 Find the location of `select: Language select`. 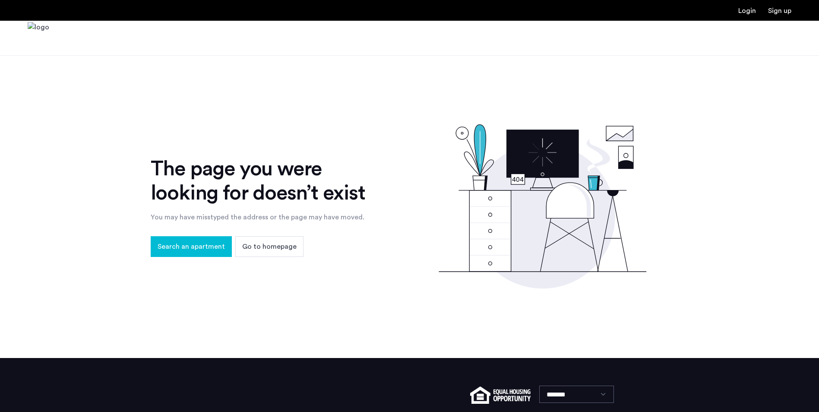

select: Language select is located at coordinates (577, 394).